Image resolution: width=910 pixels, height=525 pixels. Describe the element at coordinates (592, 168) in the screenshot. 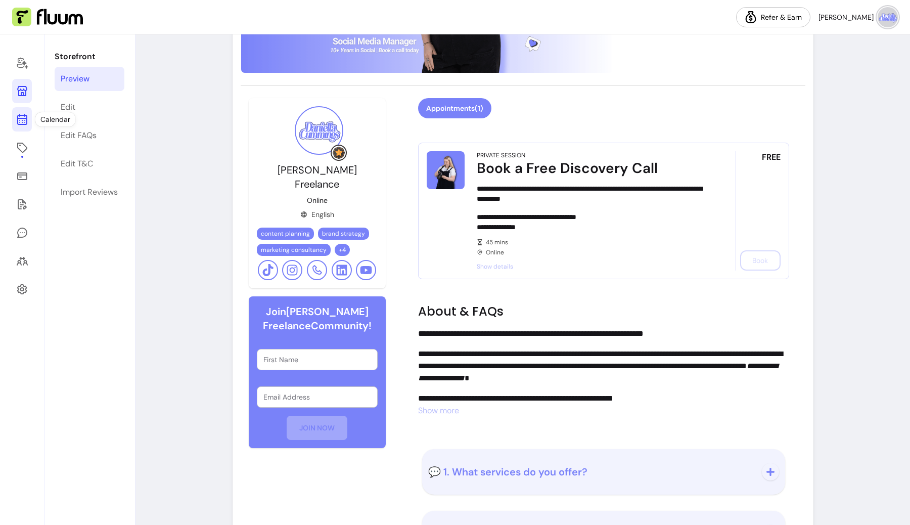

I see `div: Book a Free Discovery Call` at that location.